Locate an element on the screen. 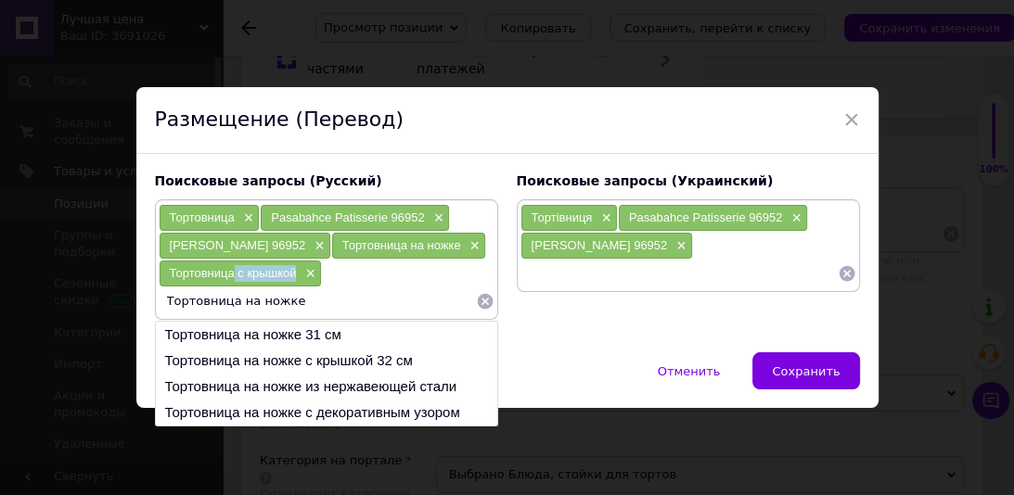  span: Поисковые запросы (Украинский) is located at coordinates (644, 181).